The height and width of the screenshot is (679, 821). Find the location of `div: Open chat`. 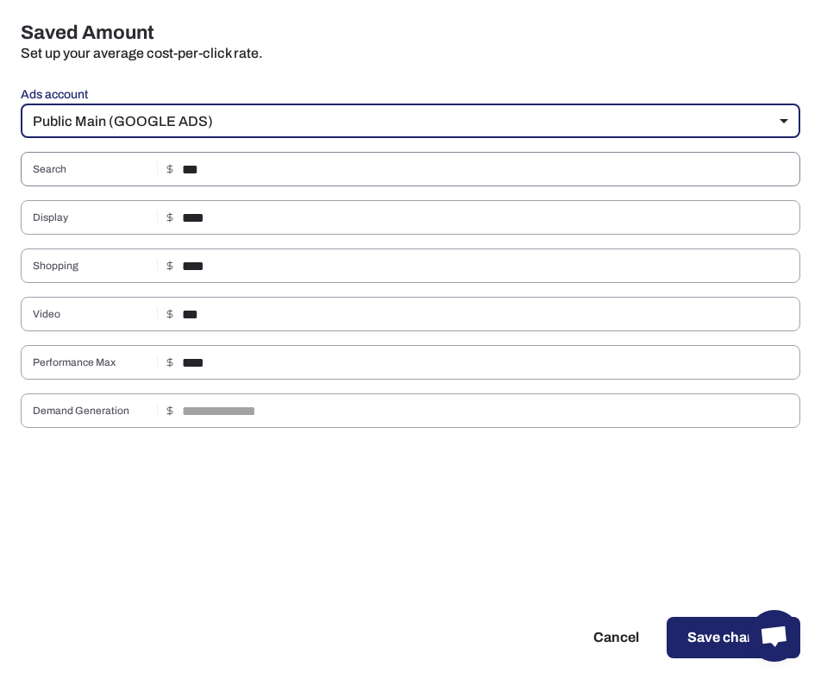

div: Open chat is located at coordinates (774, 636).